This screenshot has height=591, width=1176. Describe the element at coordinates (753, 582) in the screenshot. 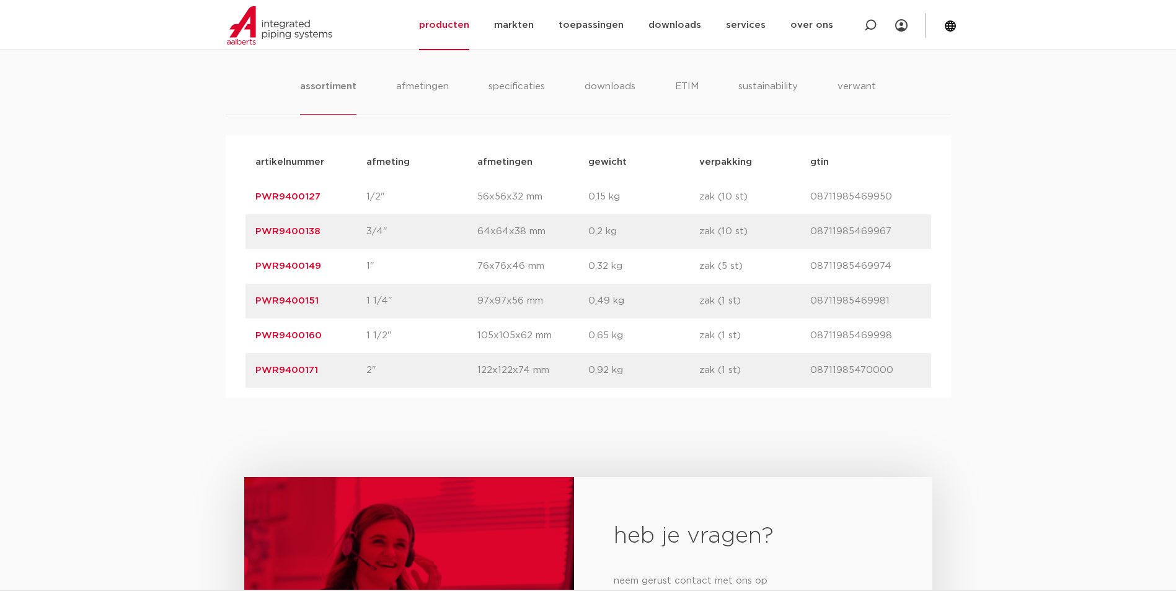

I see `p: neem gerust contact met ons op` at that location.